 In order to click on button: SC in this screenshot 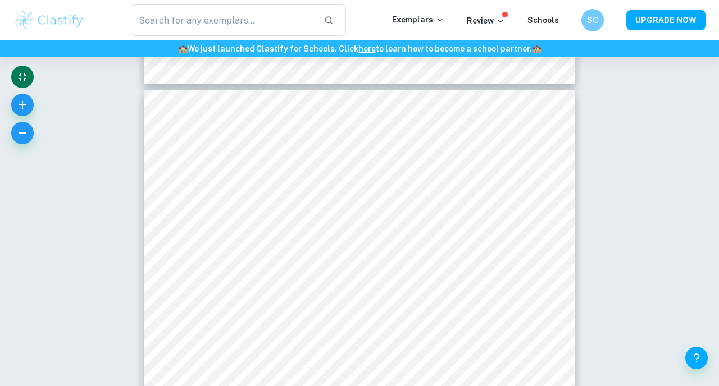, I will do `click(593, 20)`.